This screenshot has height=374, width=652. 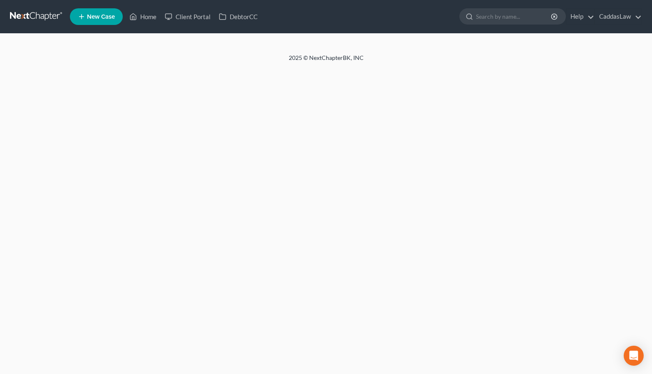 What do you see at coordinates (143, 17) in the screenshot?
I see `a: Home` at bounding box center [143, 17].